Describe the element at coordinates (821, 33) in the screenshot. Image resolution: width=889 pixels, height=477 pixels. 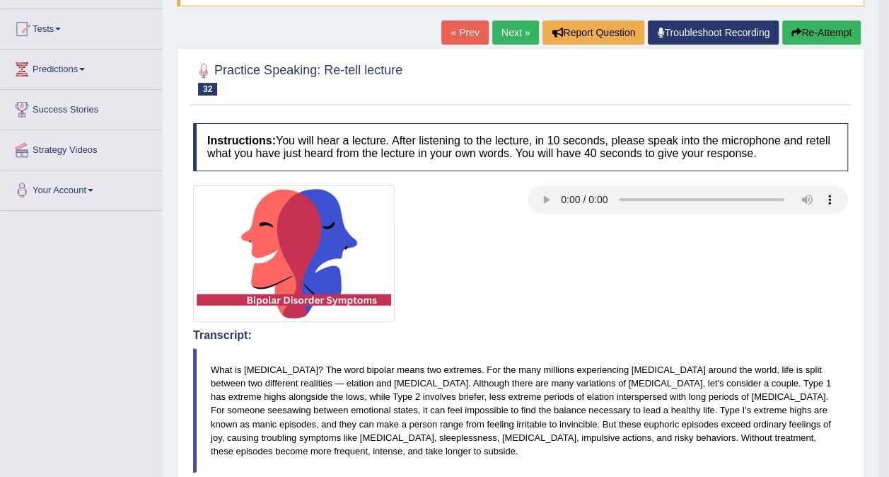
I see `button: Re-Attempt` at that location.